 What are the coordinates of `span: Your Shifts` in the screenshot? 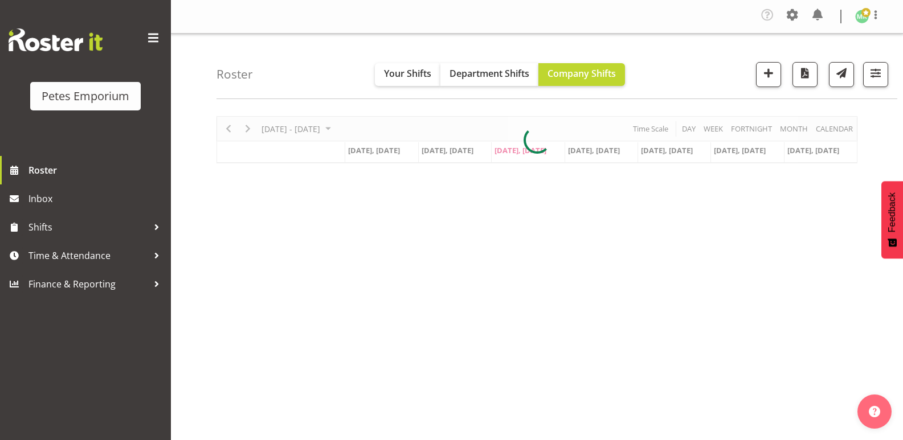 It's located at (407, 73).